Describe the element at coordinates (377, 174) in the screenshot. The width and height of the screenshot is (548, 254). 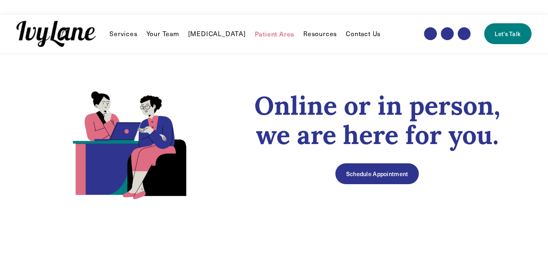
I see `a: Schedule Appointment` at that location.